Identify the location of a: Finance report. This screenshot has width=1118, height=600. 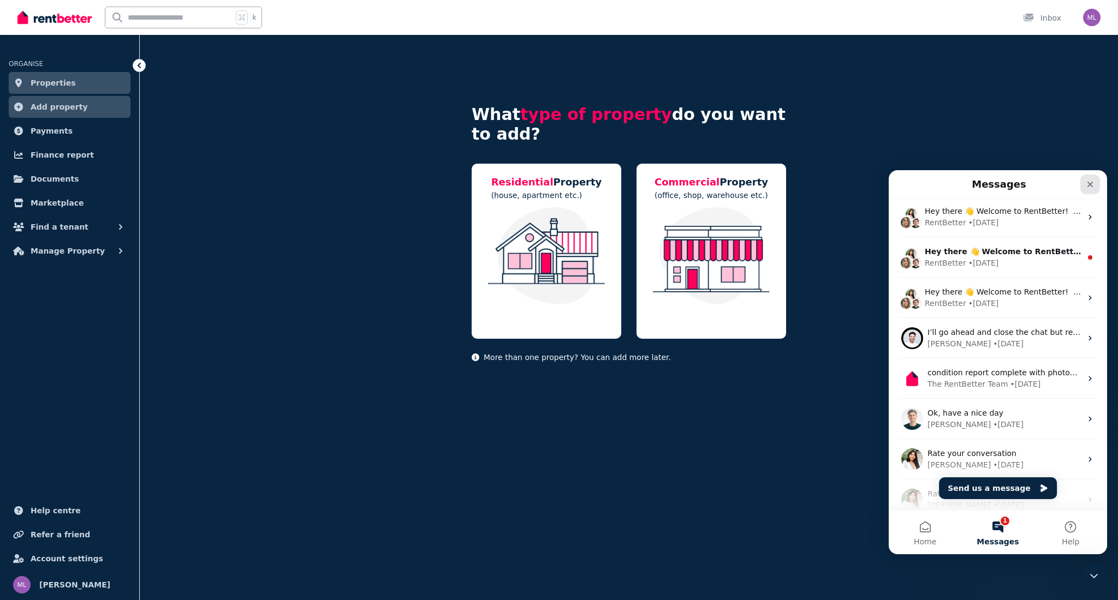
(69, 155).